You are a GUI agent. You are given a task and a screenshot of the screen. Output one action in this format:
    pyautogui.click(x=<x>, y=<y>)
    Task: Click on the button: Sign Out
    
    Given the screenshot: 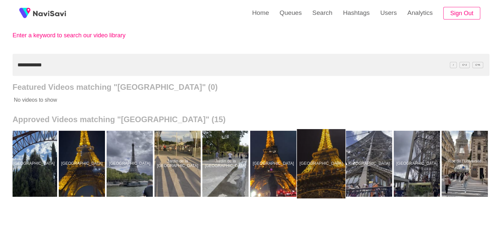 What is the action you would take?
    pyautogui.click(x=462, y=13)
    